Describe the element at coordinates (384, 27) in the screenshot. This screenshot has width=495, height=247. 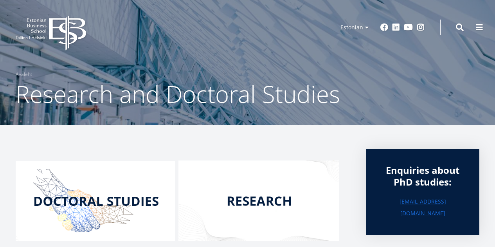
I see `a: Facebook` at that location.